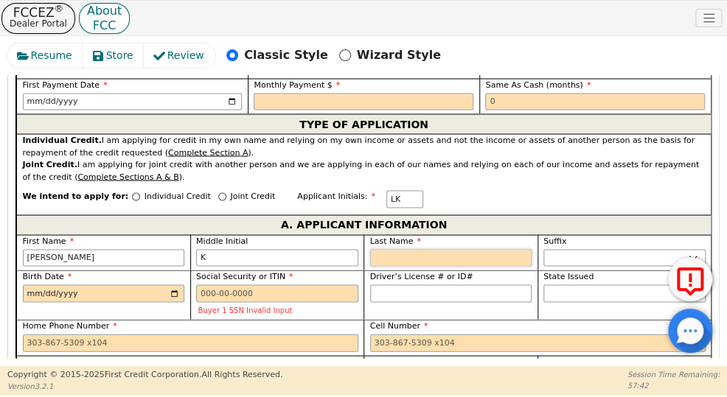 The image size is (727, 397). I want to click on span: Social Security or ITIN, so click(244, 276).